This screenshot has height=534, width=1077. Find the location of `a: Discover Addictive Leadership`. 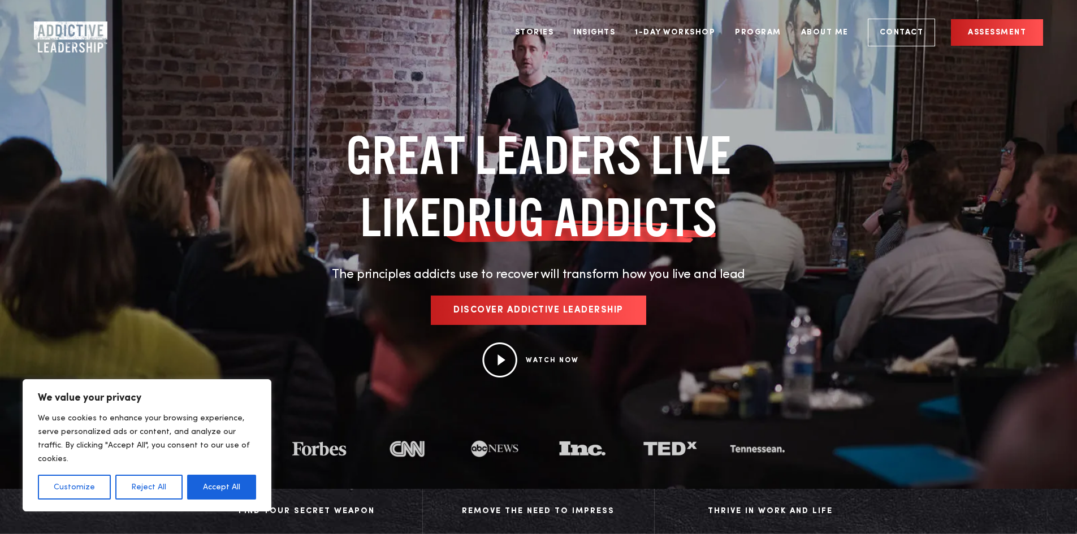

a: Discover Addictive Leadership is located at coordinates (538, 311).